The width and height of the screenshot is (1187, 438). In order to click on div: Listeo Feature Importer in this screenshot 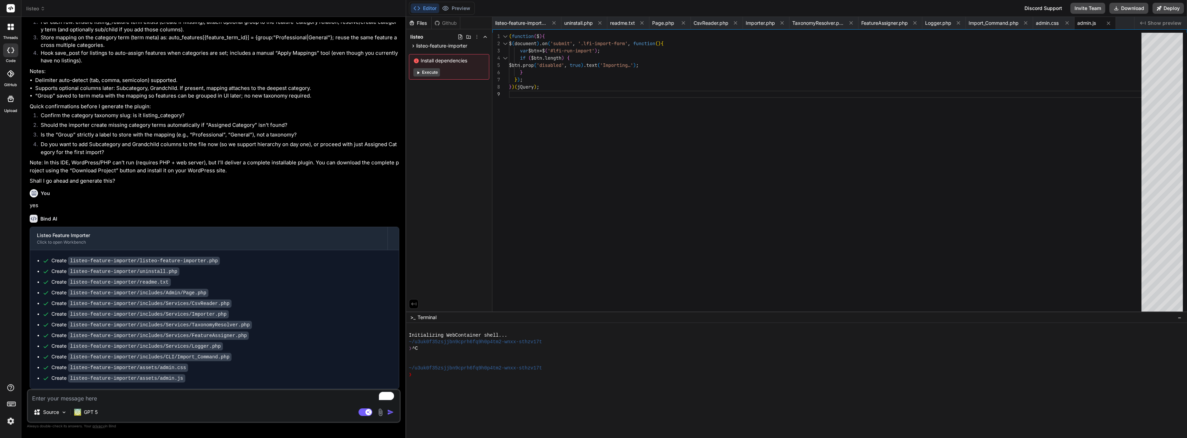, I will do `click(209, 236)`.